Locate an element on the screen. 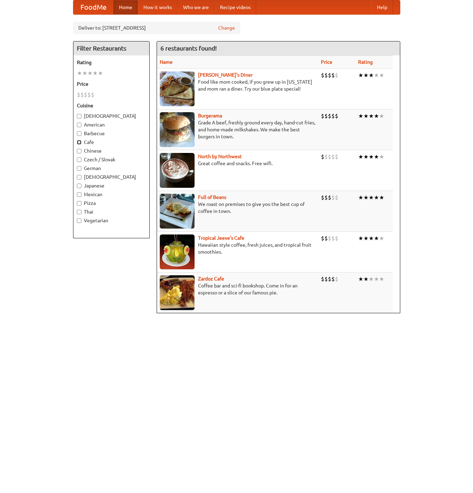 This screenshot has height=493, width=473. h5: Cuisine is located at coordinates (111, 106).